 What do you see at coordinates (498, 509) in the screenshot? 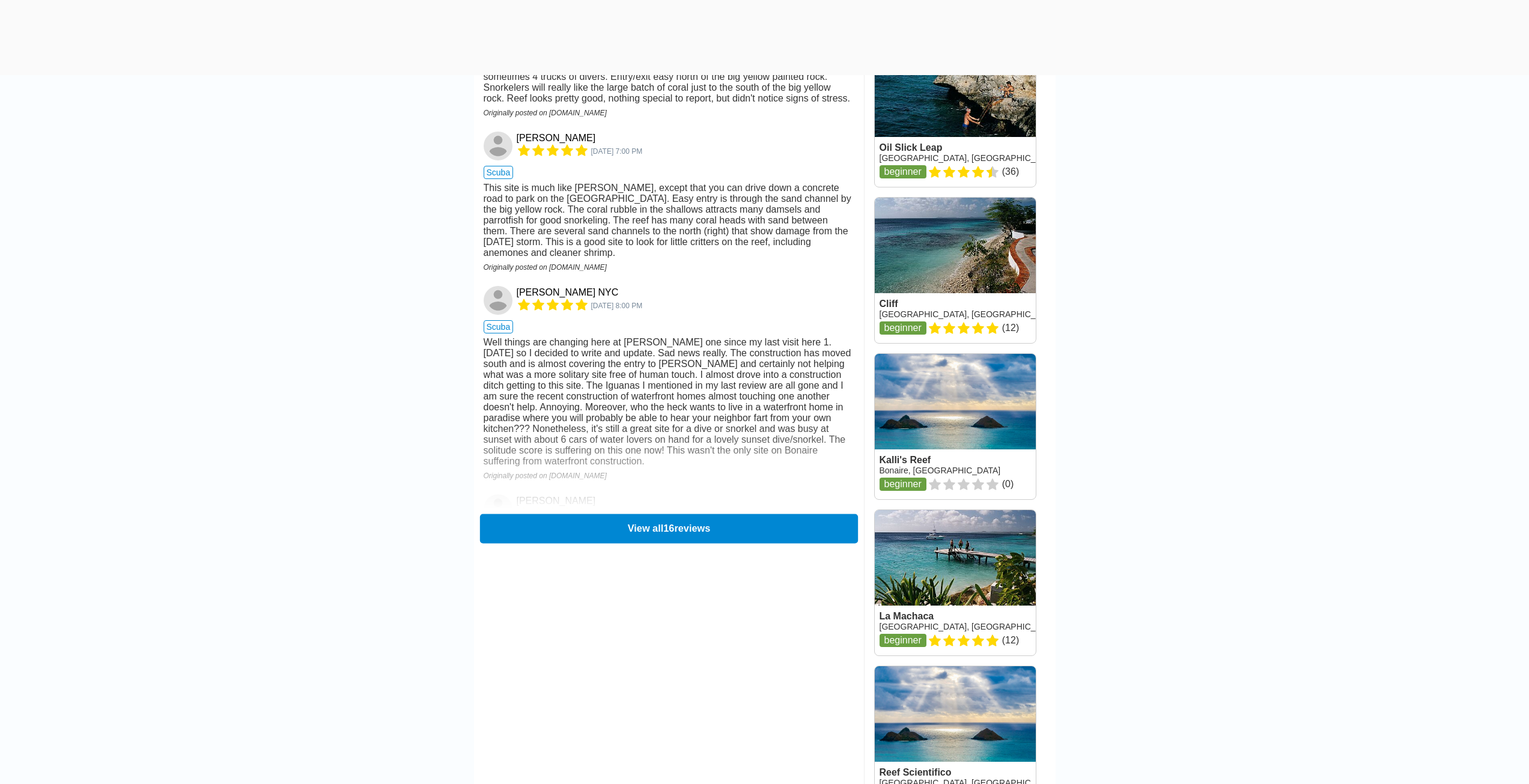
I see `img: Colleen Haggart` at bounding box center [498, 509].